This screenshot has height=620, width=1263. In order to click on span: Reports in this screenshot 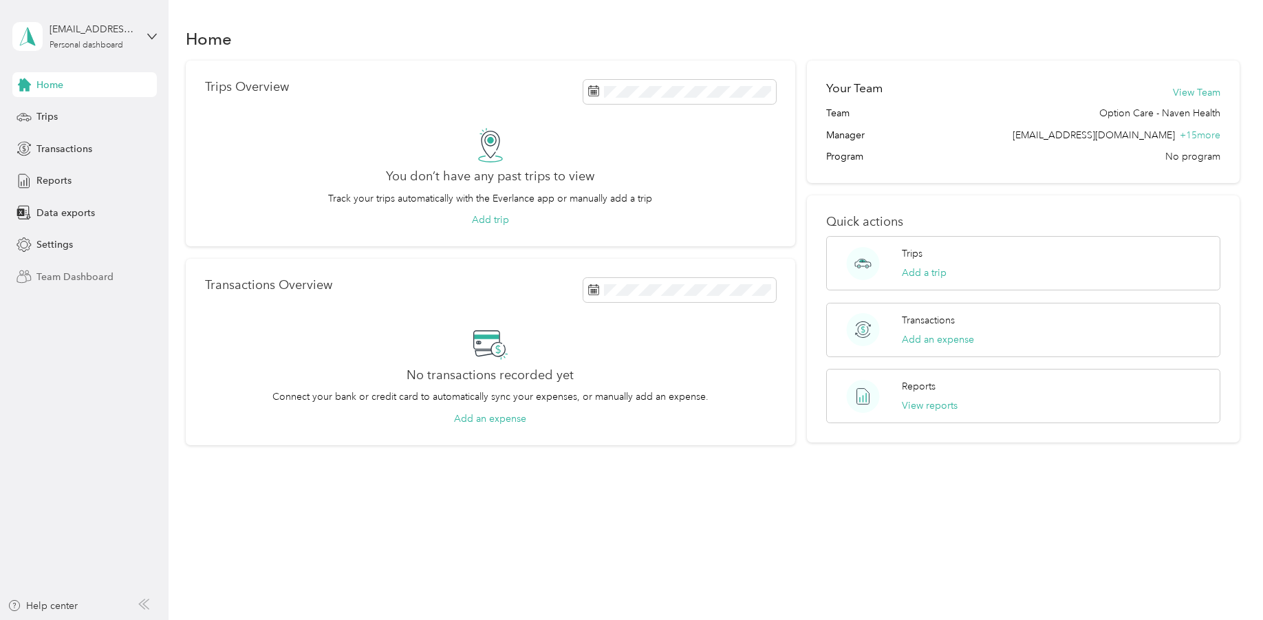, I will do `click(54, 180)`.